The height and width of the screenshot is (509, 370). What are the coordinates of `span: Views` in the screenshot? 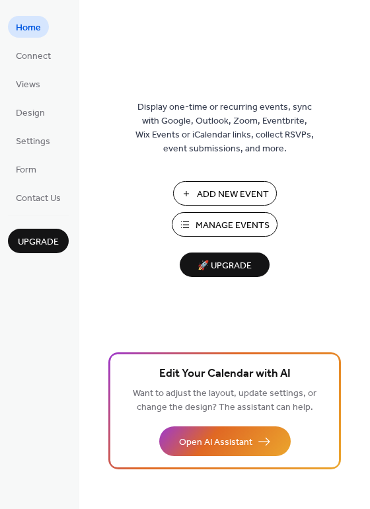 It's located at (28, 85).